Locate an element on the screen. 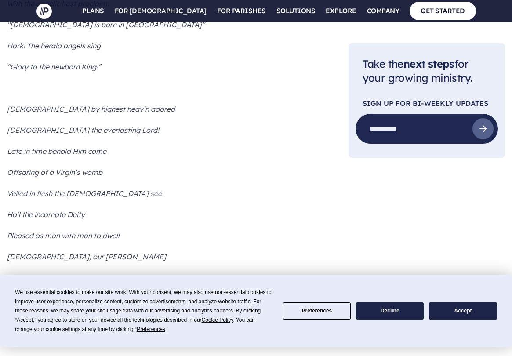  i: Offspring of a Virgin’s womb is located at coordinates (54, 172).